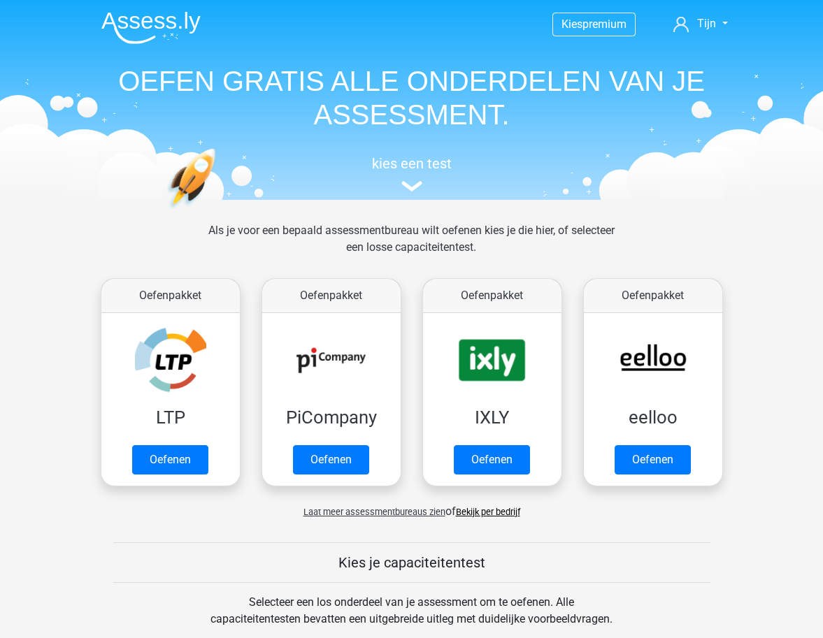 This screenshot has height=638, width=823. What do you see at coordinates (706, 23) in the screenshot?
I see `span: Tijn` at bounding box center [706, 23].